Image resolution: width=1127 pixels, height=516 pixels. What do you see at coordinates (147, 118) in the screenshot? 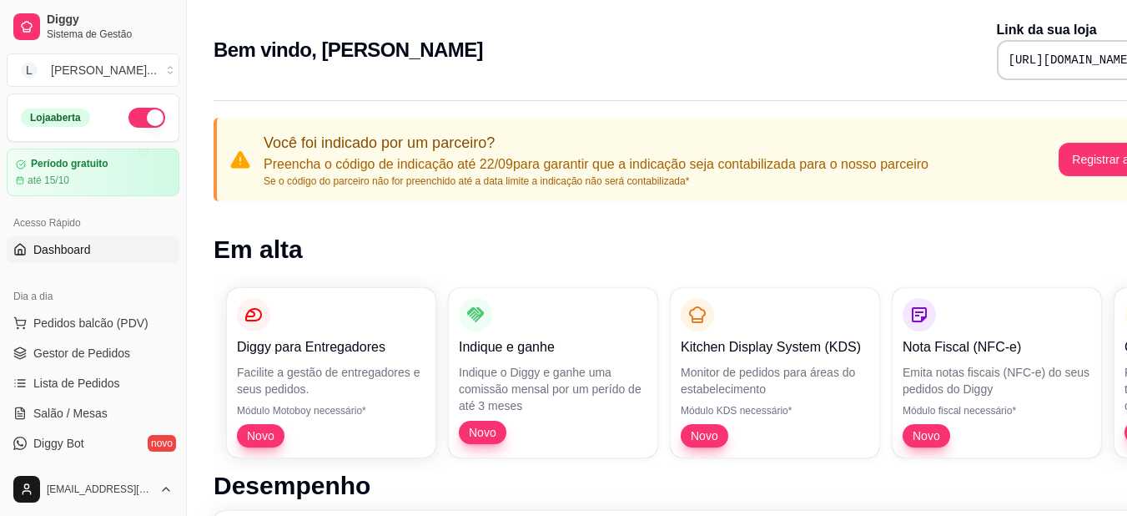
I see `button: Alterar Status` at bounding box center [147, 118].